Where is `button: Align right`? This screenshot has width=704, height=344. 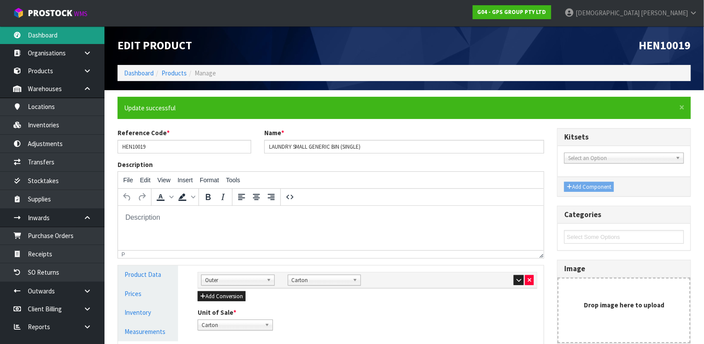
button: Align right is located at coordinates (271, 197).